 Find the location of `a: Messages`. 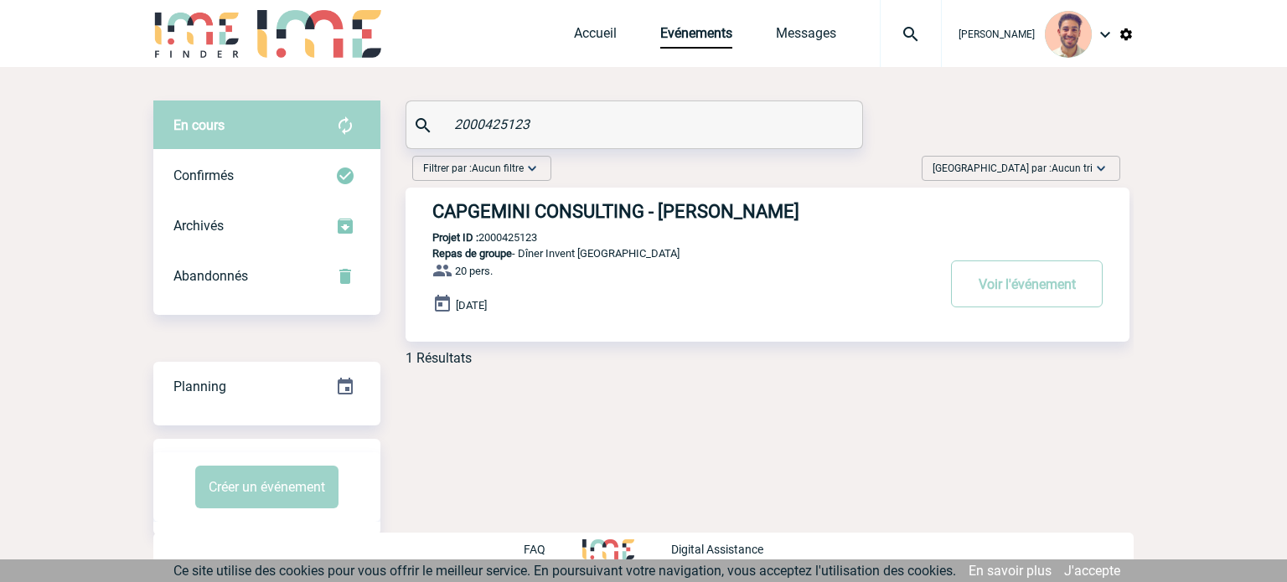

a: Messages is located at coordinates (806, 37).